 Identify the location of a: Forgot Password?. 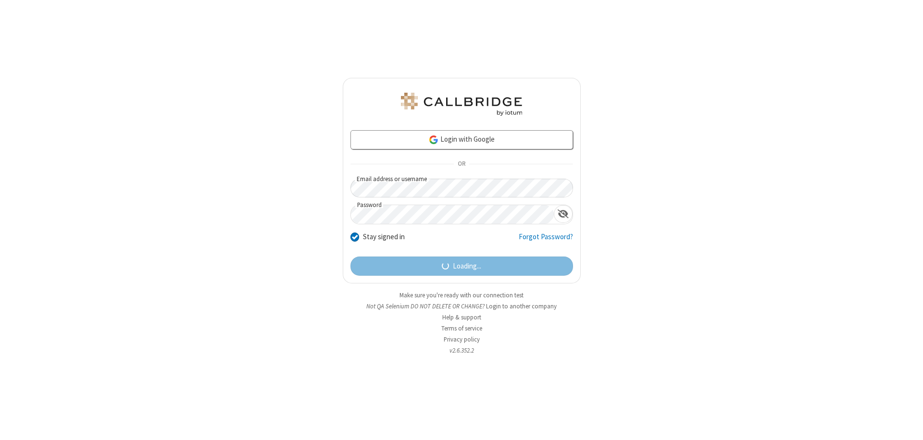
(546, 241).